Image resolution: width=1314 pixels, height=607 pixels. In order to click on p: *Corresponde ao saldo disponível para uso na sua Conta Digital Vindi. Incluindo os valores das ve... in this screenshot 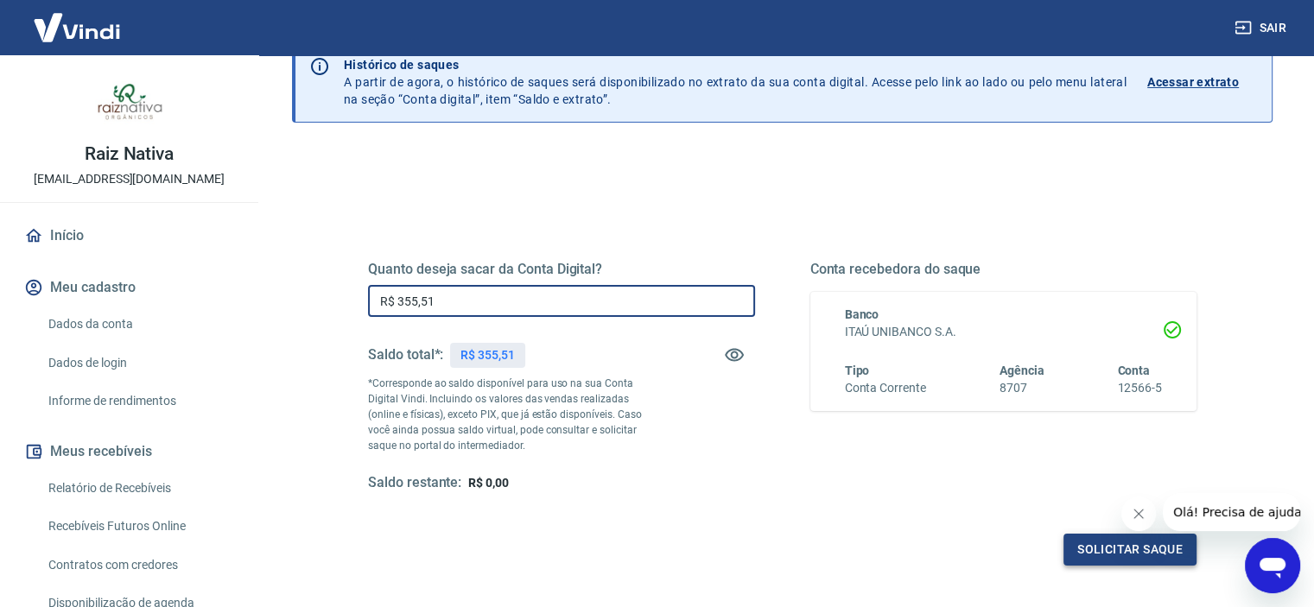, I will do `click(513, 415)`.